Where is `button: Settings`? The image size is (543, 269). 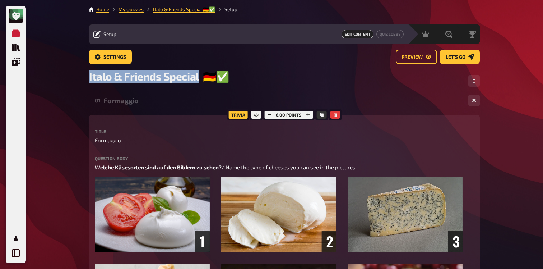 button: Settings is located at coordinates (110, 57).